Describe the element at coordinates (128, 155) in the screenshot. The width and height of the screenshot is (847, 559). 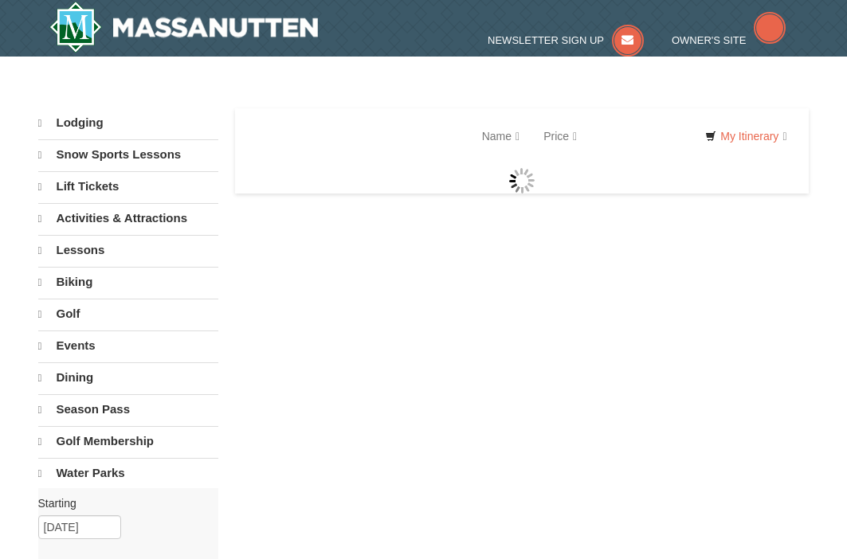
I see `a: Snow Sports Lessons` at that location.